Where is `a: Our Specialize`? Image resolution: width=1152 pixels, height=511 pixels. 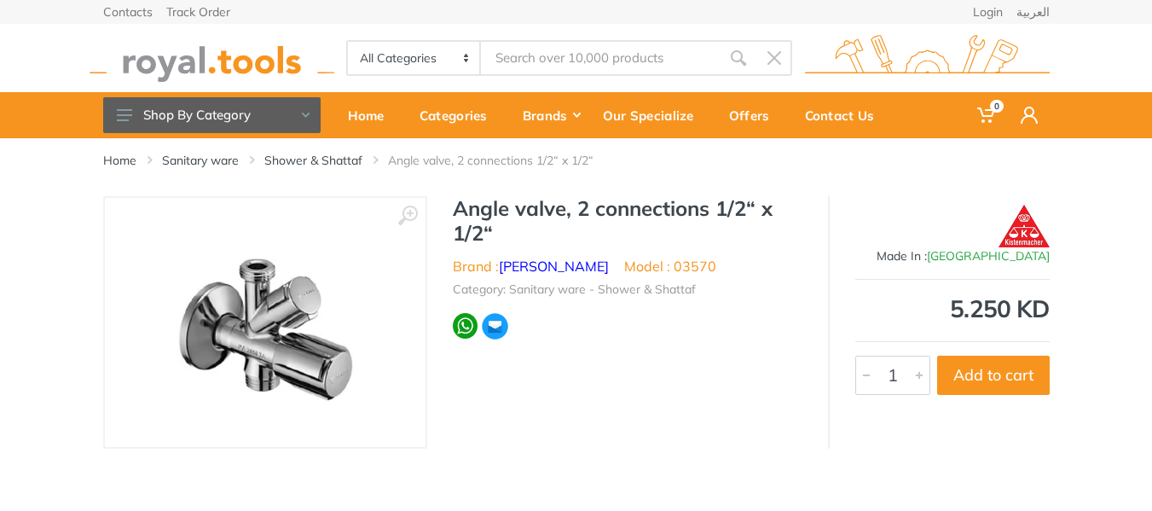 a: Our Specialize is located at coordinates (654, 115).